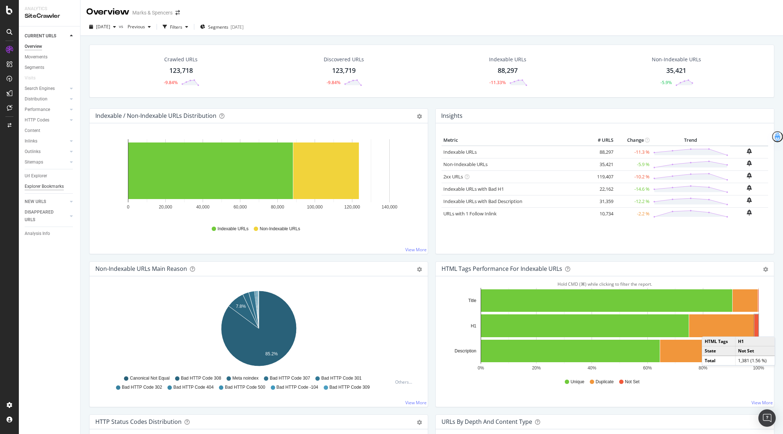 This screenshot has height=434, width=783. What do you see at coordinates (218, 27) in the screenshot?
I see `span: Segments` at bounding box center [218, 27].